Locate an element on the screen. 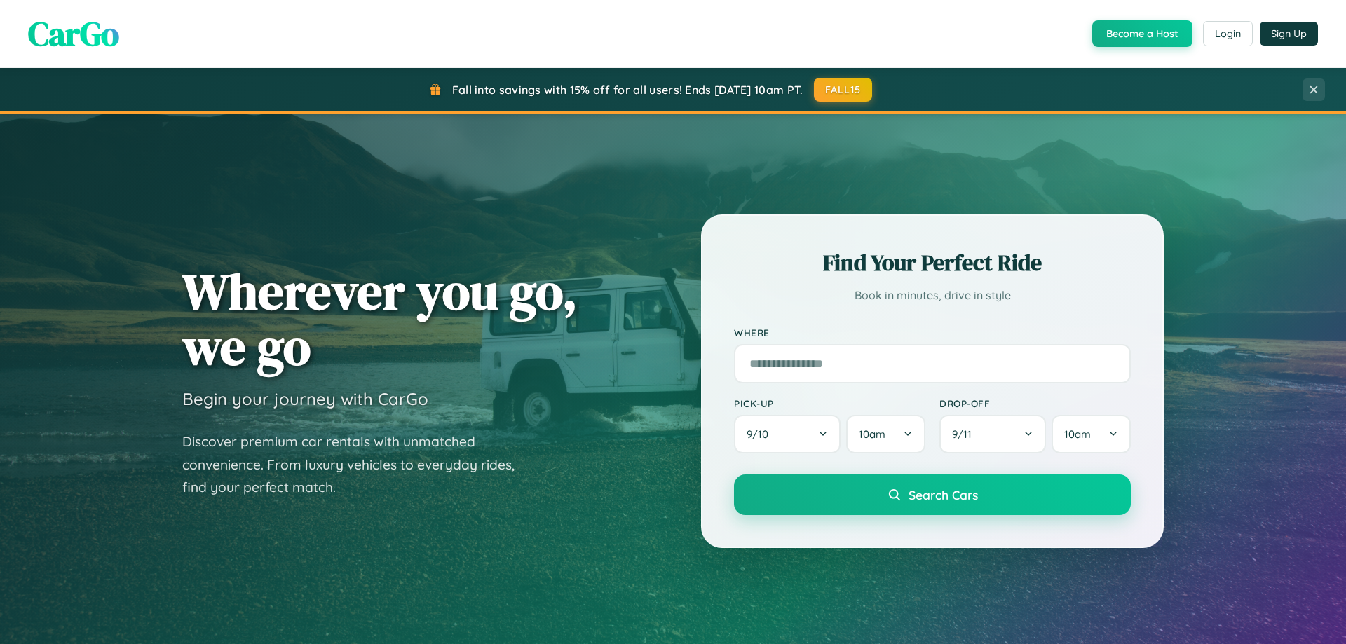  button: Become a Host is located at coordinates (1142, 34).